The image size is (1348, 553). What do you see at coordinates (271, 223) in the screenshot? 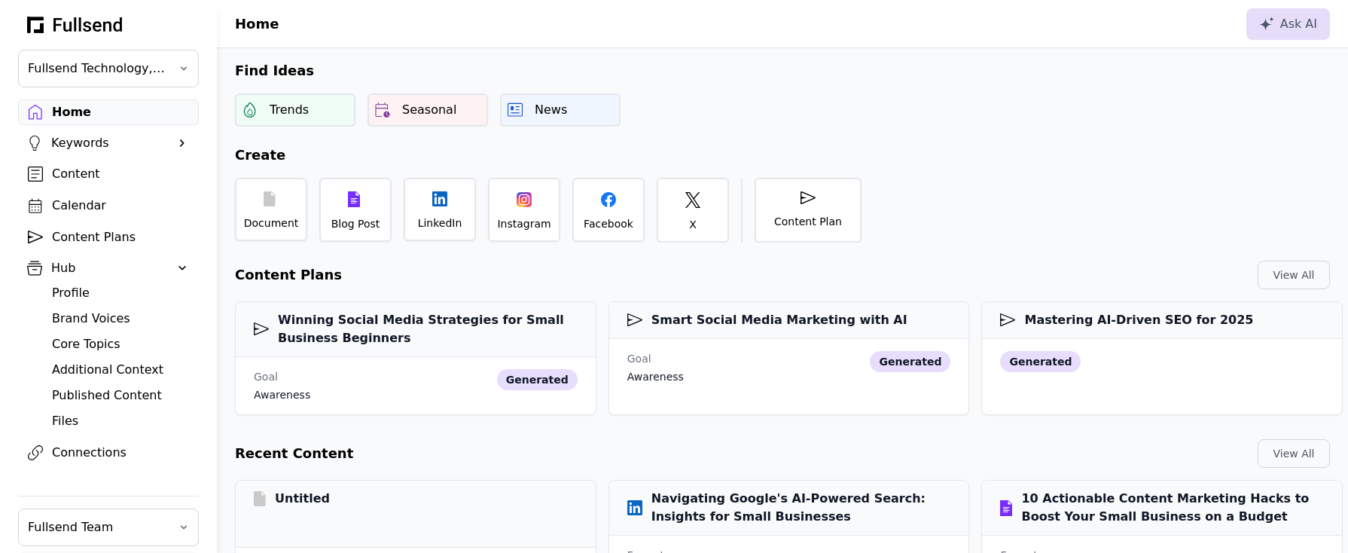
I see `div: Document` at bounding box center [271, 223].